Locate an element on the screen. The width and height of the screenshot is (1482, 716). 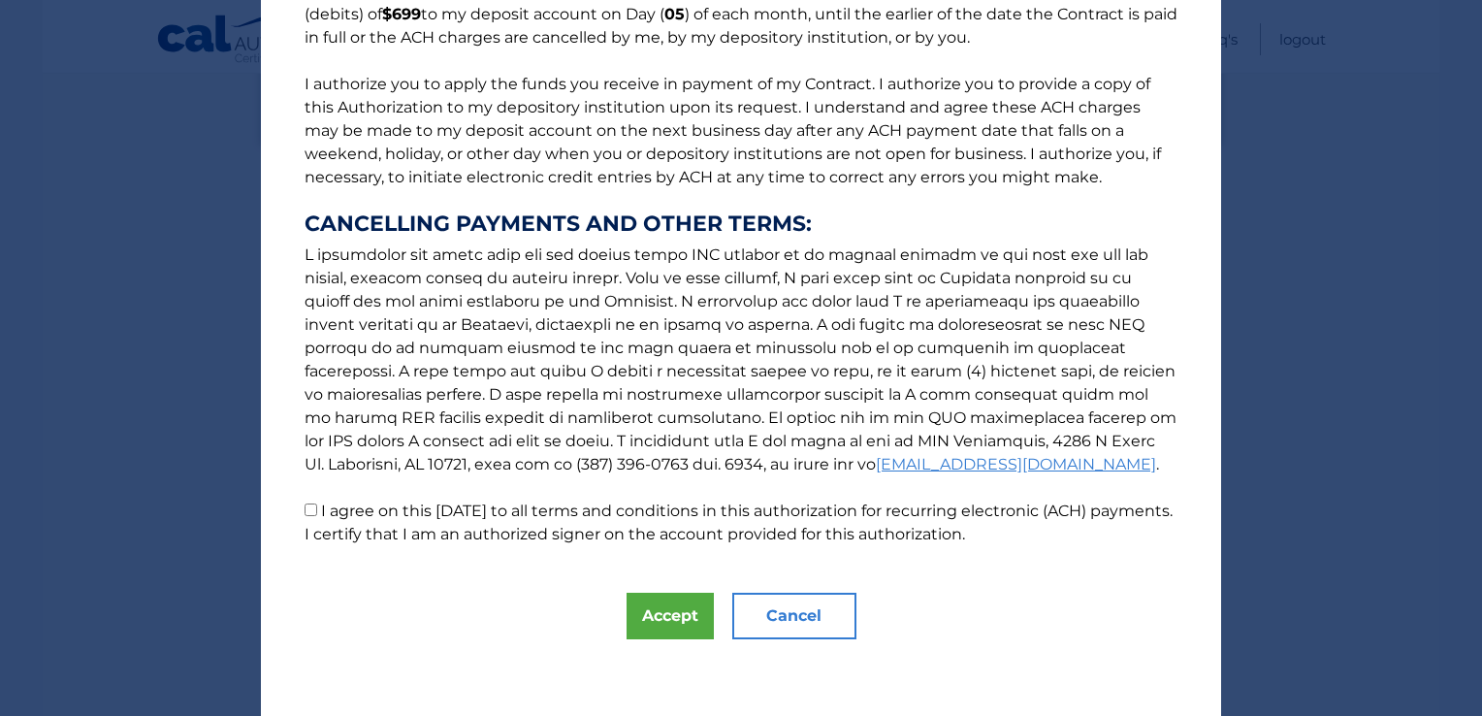
strong: CANCELLING PAYMENTS AND OTHER TERMS: is located at coordinates (741, 224).